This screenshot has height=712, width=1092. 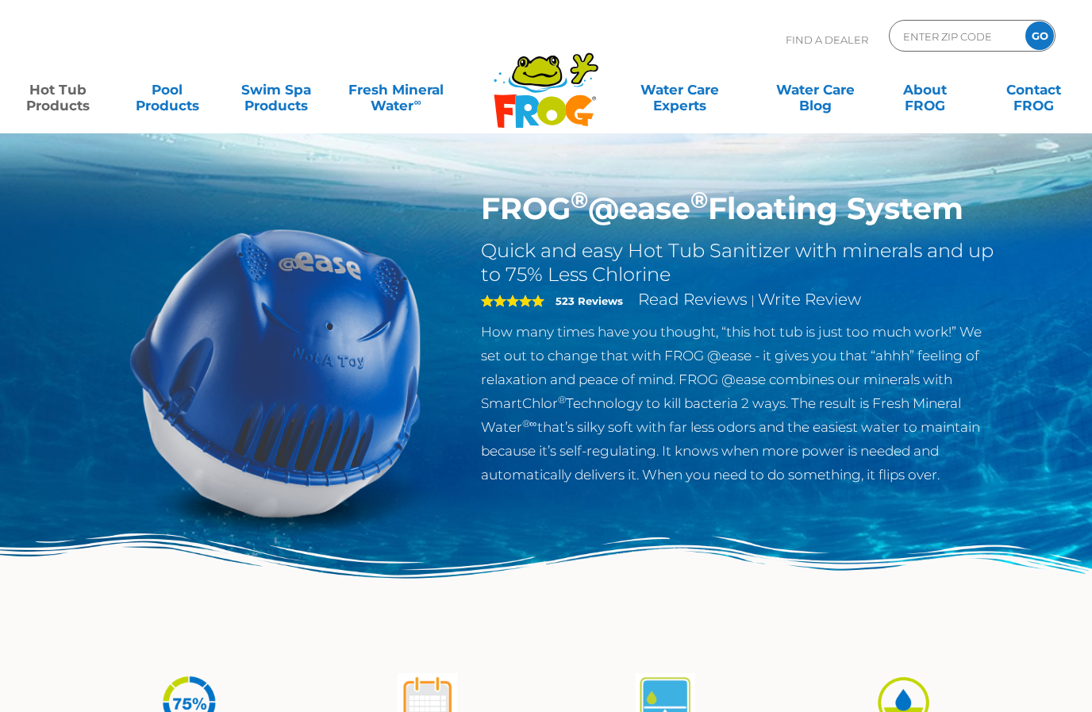 I want to click on h1: FROG @ease Floating System, so click(x=740, y=209).